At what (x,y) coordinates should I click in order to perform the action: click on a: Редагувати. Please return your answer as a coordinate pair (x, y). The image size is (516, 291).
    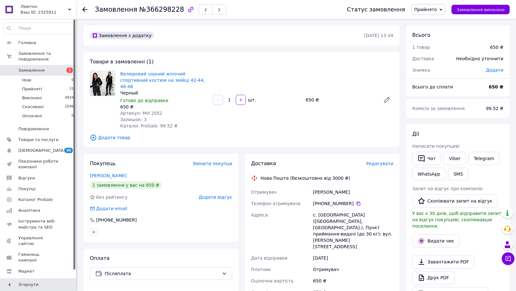
    Looking at the image, I should click on (387, 100).